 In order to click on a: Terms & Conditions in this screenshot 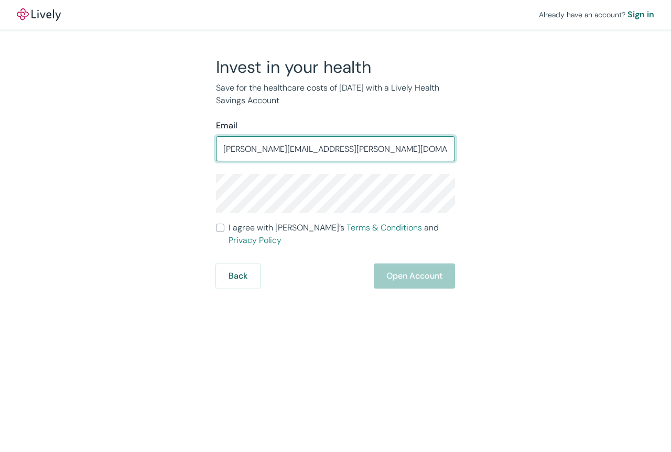, I will do `click(384, 227)`.